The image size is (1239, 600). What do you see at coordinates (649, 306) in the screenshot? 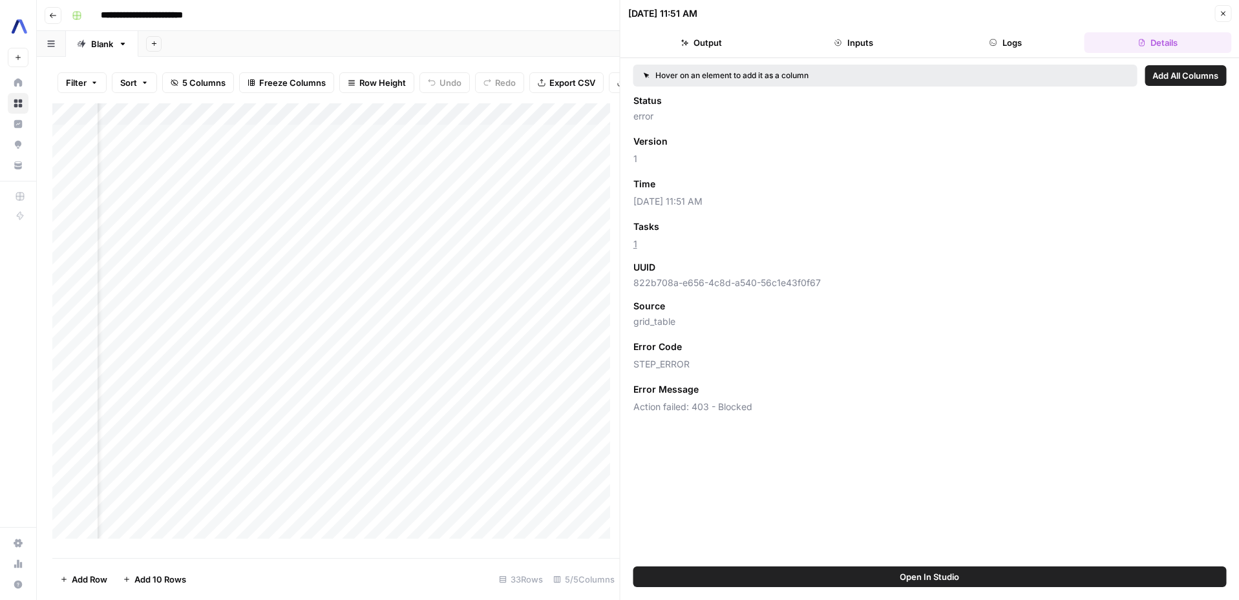
I see `span: Source` at bounding box center [649, 306].